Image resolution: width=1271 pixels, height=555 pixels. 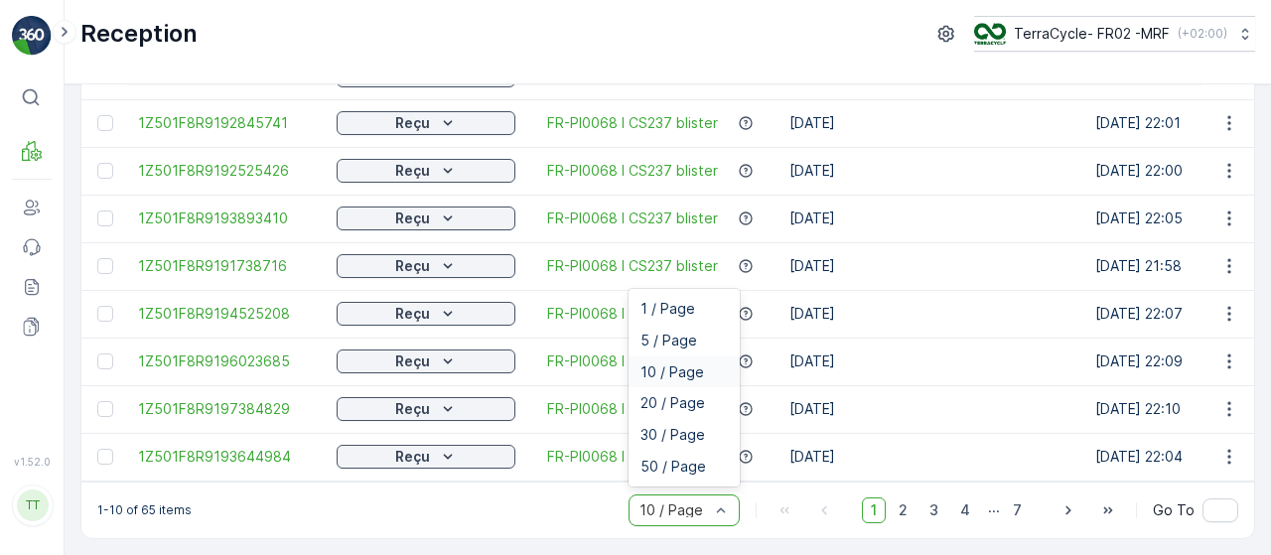 I want to click on span: v 1.52.0, so click(x=32, y=462).